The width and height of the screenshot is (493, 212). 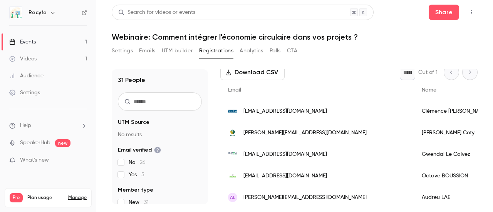 What do you see at coordinates (292, 51) in the screenshot?
I see `button: CTA` at bounding box center [292, 51].